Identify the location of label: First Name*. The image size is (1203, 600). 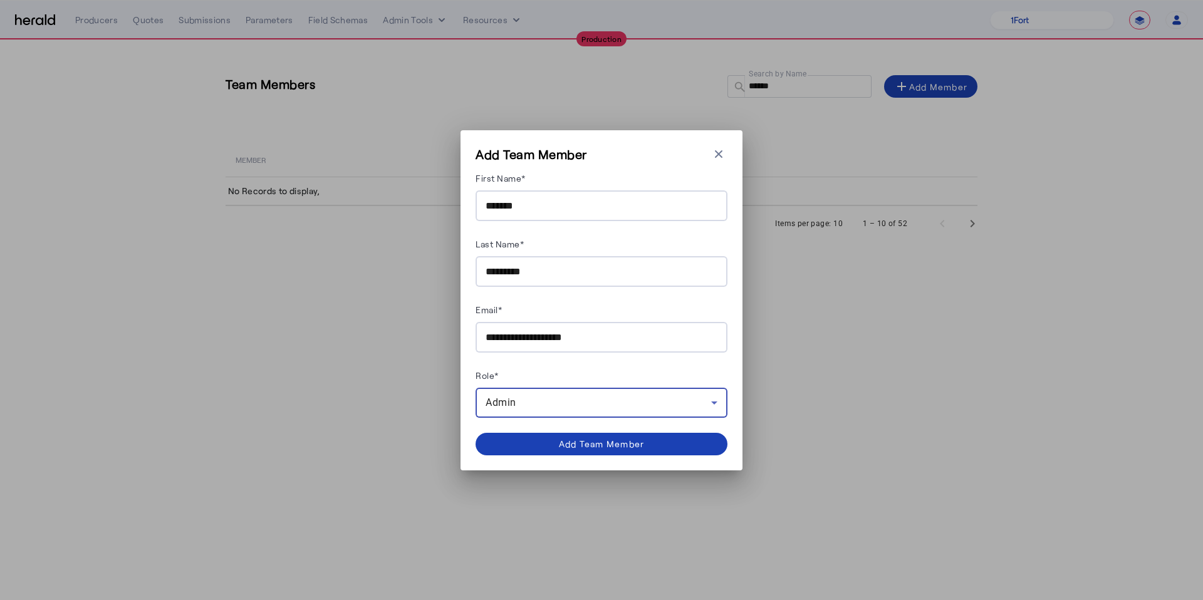
(501, 178).